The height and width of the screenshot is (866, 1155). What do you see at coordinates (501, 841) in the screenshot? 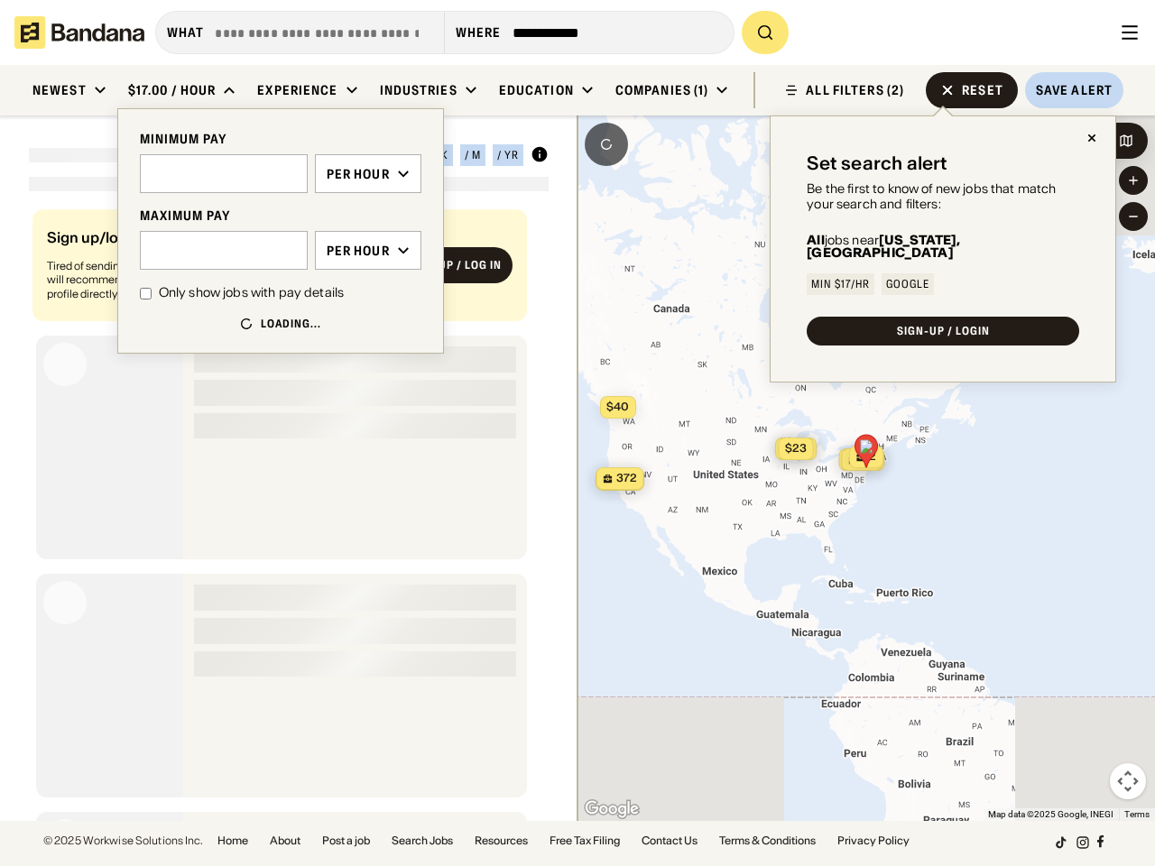
I see `a: Resources` at bounding box center [501, 841].